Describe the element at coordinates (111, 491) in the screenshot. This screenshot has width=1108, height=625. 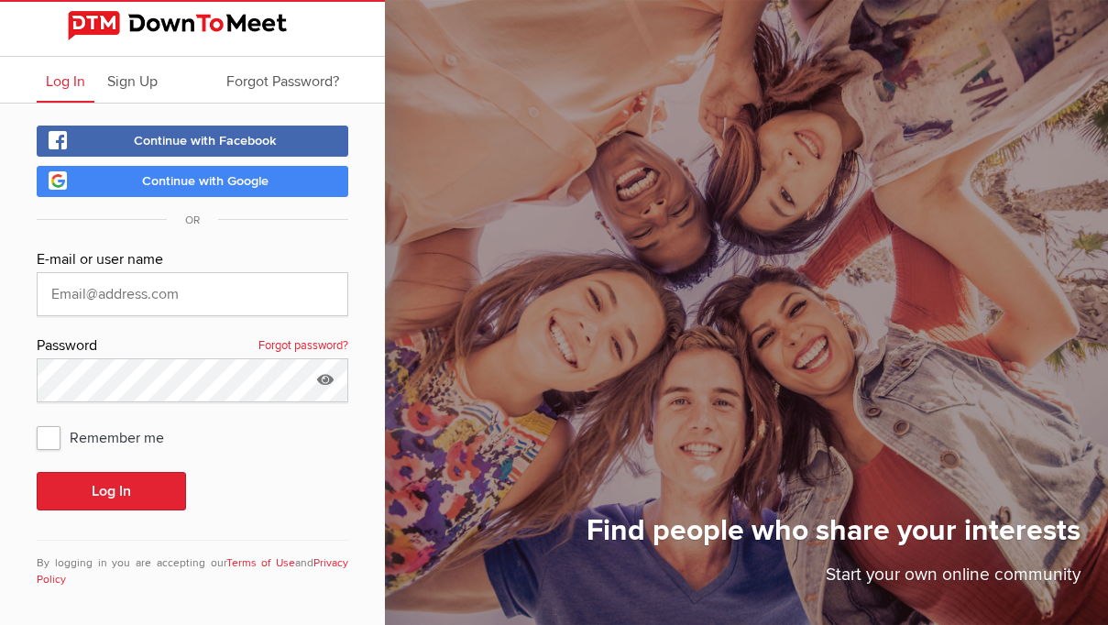
I see `button: Log In` at that location.